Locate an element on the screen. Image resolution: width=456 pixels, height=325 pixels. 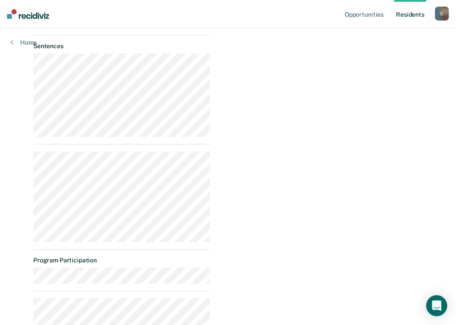
div: C is located at coordinates (442, 14).